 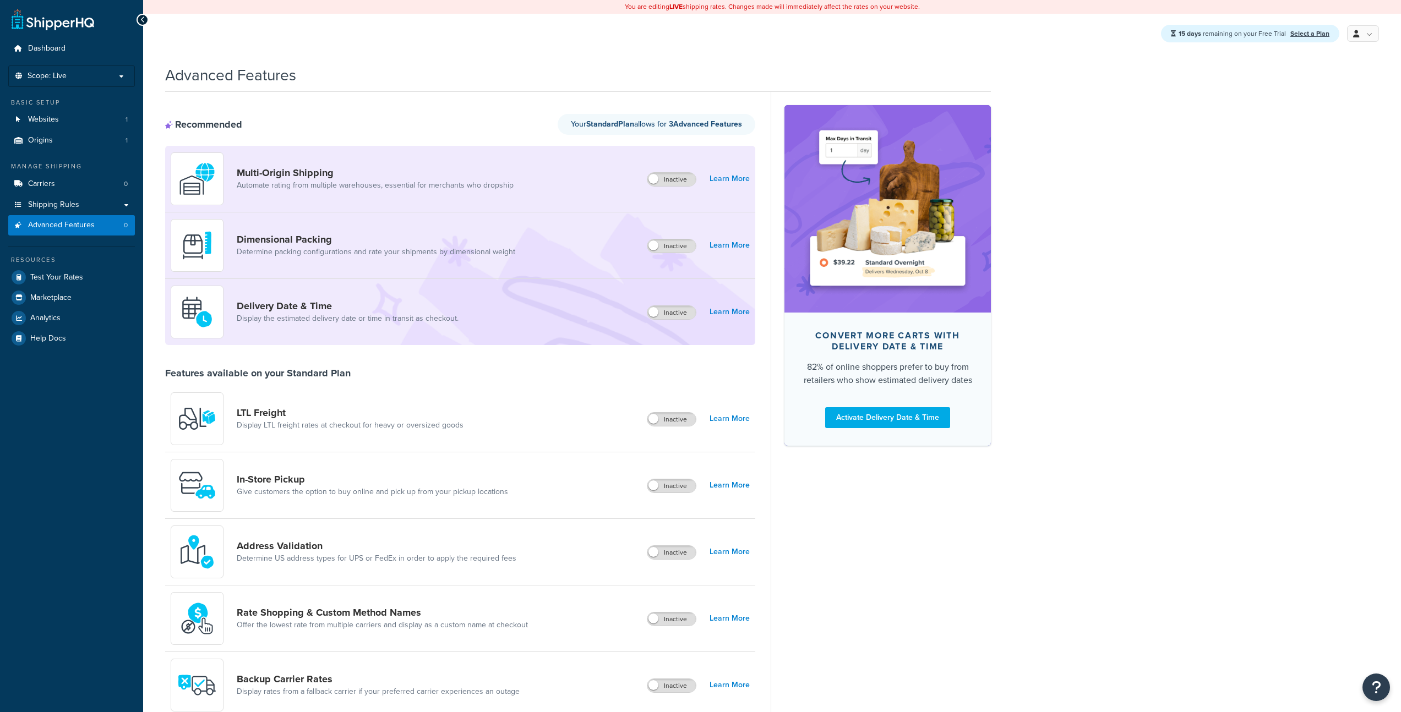 What do you see at coordinates (72, 140) in the screenshot?
I see `a: Origins1` at bounding box center [72, 140].